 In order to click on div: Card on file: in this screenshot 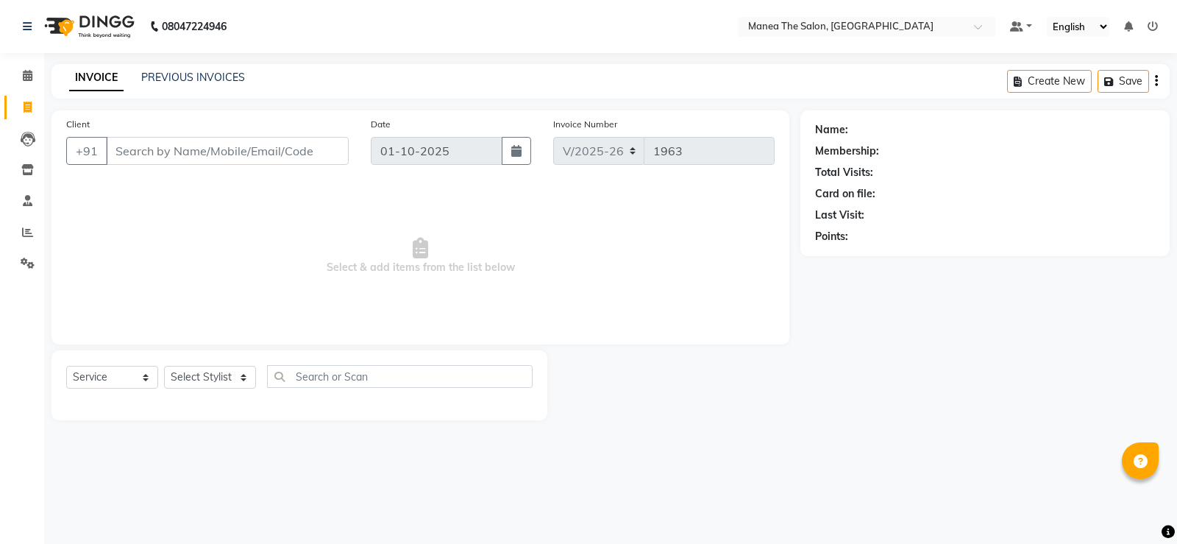, I will do `click(846, 194)`.